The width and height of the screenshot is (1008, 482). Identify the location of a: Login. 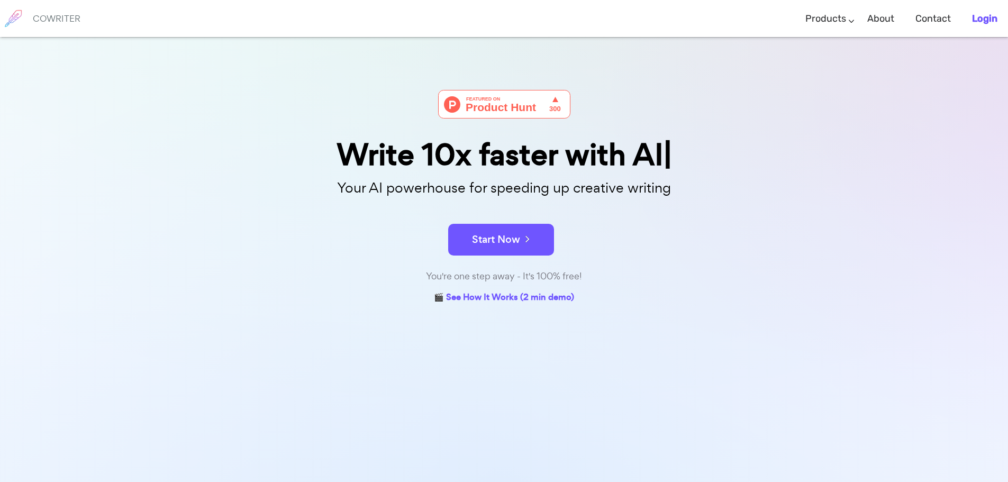
(985, 19).